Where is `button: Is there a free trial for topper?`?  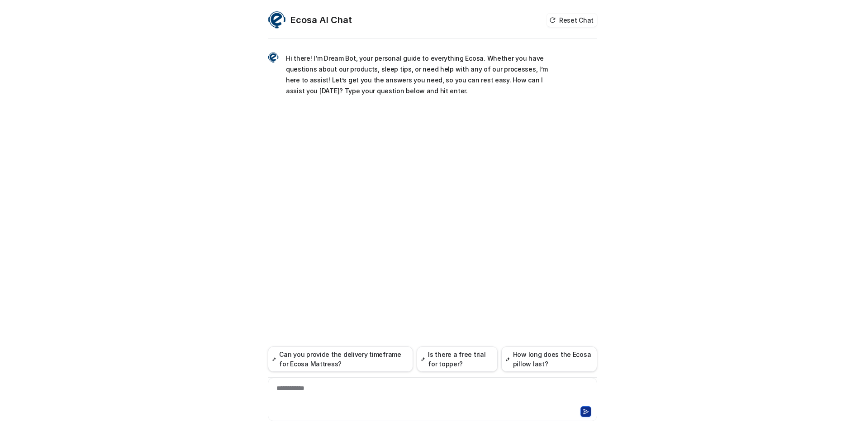 button: Is there a free trial for topper? is located at coordinates (457, 359).